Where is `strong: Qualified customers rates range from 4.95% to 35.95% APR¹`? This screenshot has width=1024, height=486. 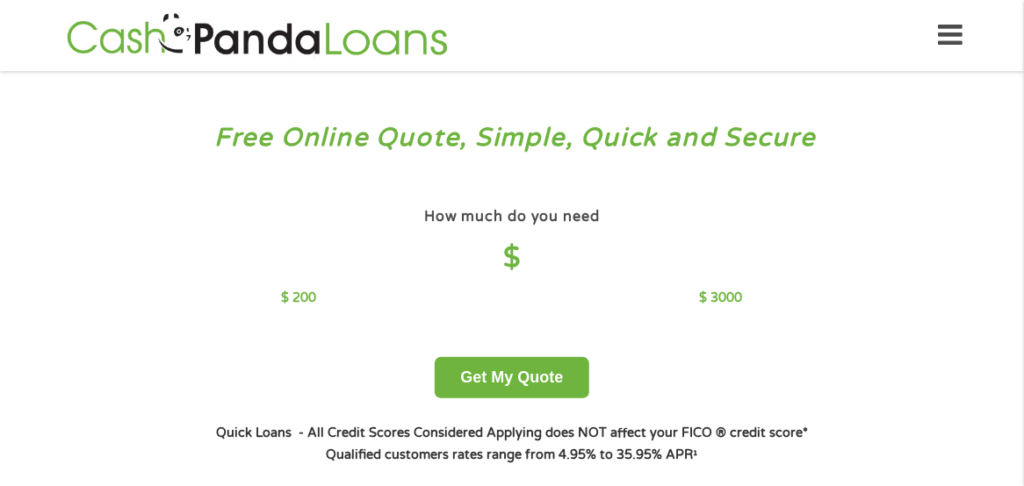 strong: Qualified customers rates range from 4.95% to 35.95% APR¹ is located at coordinates (512, 455).